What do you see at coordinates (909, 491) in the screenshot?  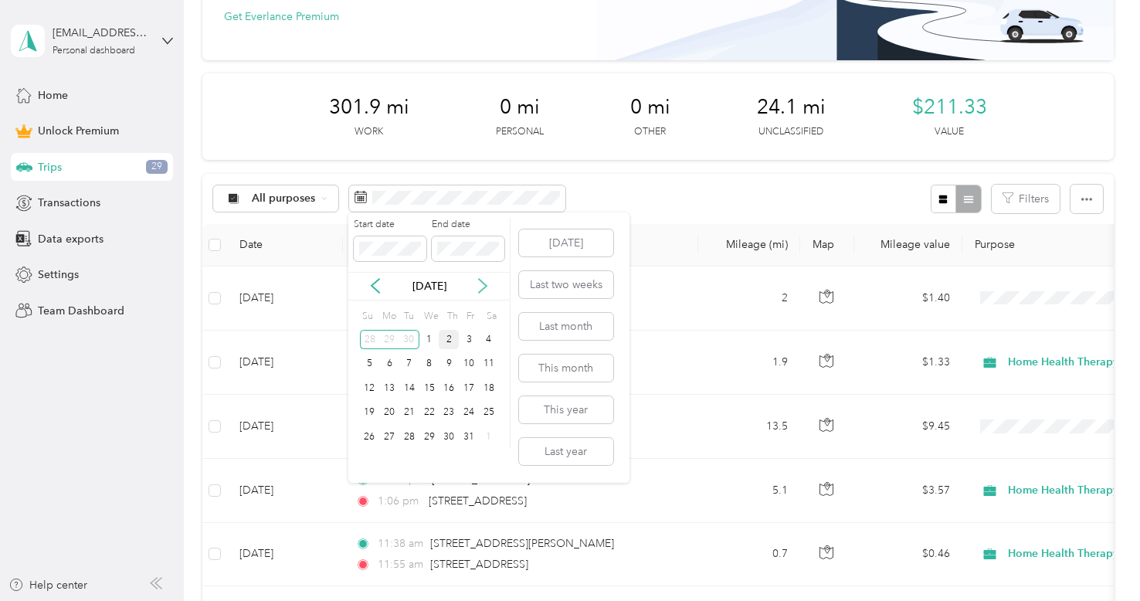 I see `td: $3.57` at bounding box center [909, 491].